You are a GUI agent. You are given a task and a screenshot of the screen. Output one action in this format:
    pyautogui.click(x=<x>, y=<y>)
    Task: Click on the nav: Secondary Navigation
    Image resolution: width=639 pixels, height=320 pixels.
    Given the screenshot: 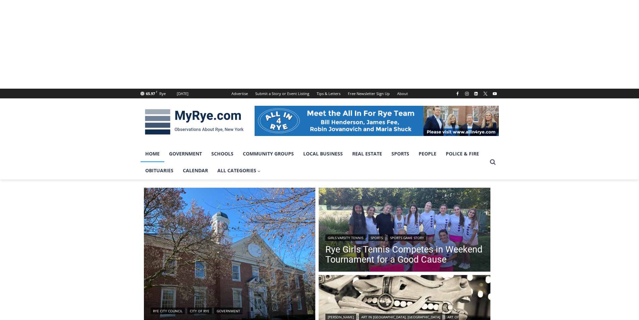 What is the action you would take?
    pyautogui.click(x=320, y=93)
    